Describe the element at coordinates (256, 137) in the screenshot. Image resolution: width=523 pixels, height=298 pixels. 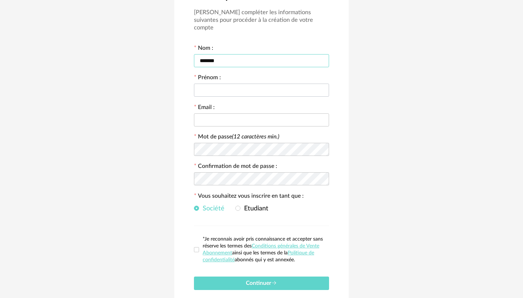
I see `i: (12 caractères min.)` at that location.